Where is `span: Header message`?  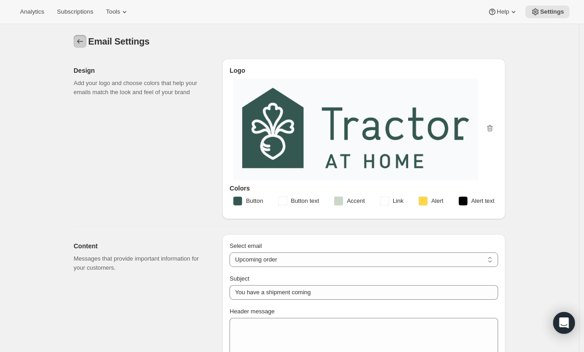 span: Header message is located at coordinates (252, 311).